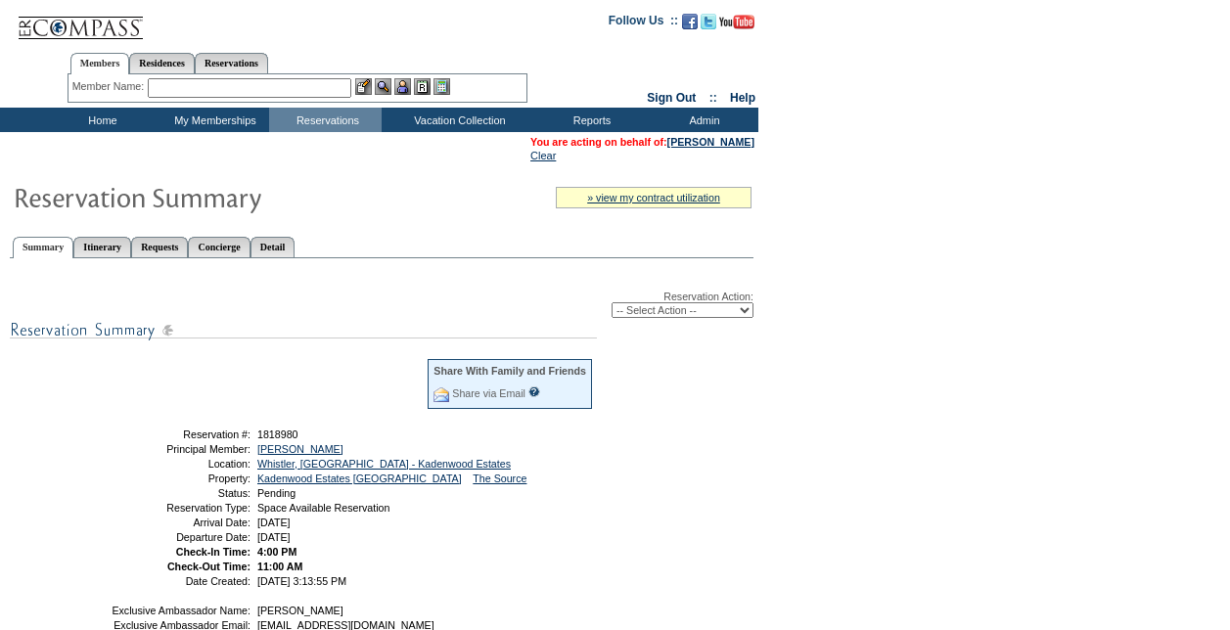  What do you see at coordinates (161, 63) in the screenshot?
I see `a: Residences` at bounding box center [161, 63].